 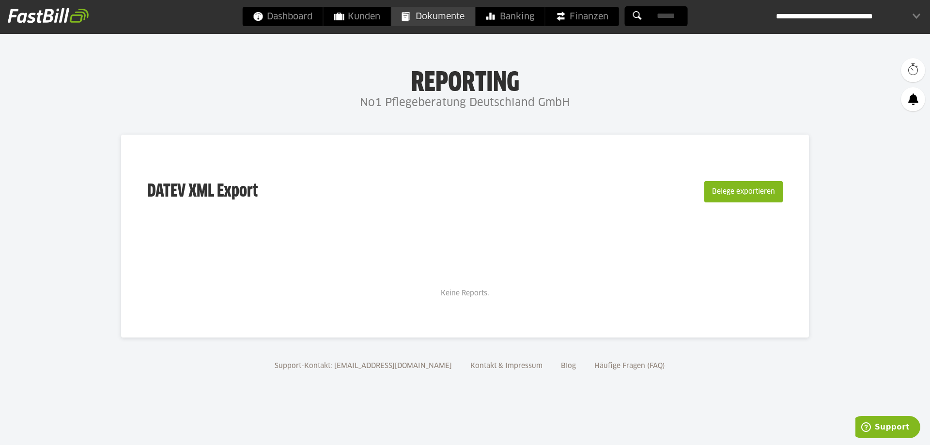 I want to click on span: Dashboard, so click(x=283, y=16).